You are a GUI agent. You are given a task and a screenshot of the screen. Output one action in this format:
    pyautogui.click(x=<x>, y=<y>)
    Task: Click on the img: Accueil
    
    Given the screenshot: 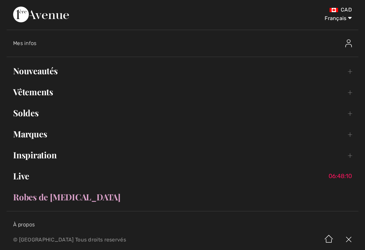 What is the action you would take?
    pyautogui.click(x=329, y=239)
    